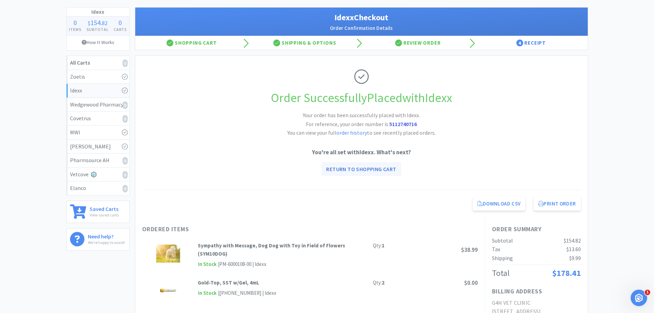  Describe the element at coordinates (98, 42) in the screenshot. I see `a: How It Works` at that location.